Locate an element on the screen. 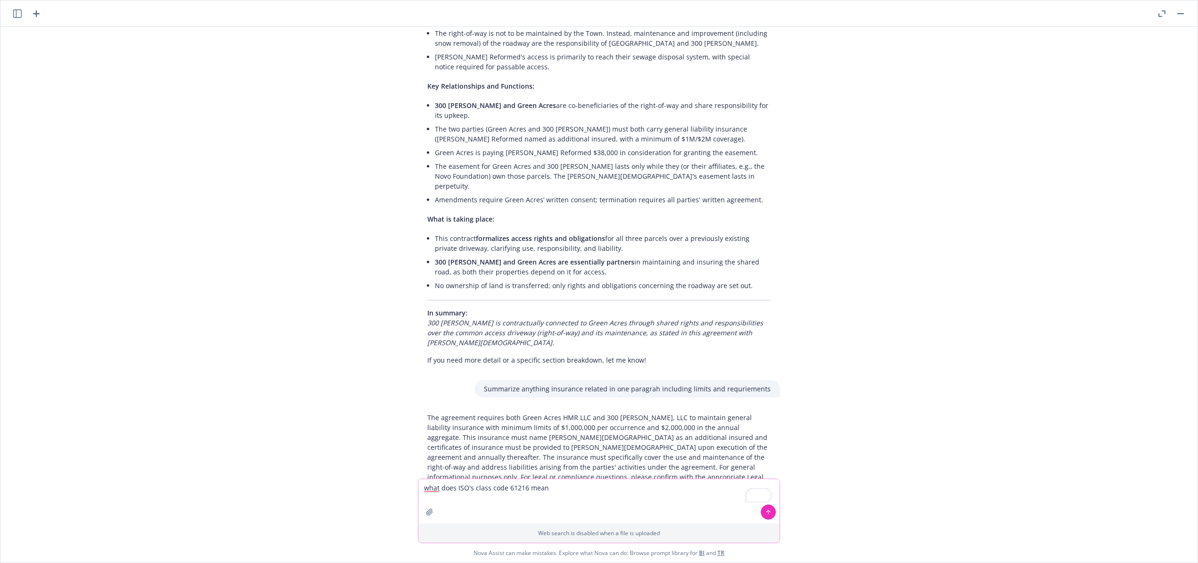  li: This contract for all three parcels over a previously existing private driveway, clarifying use, ... is located at coordinates (603, 243).